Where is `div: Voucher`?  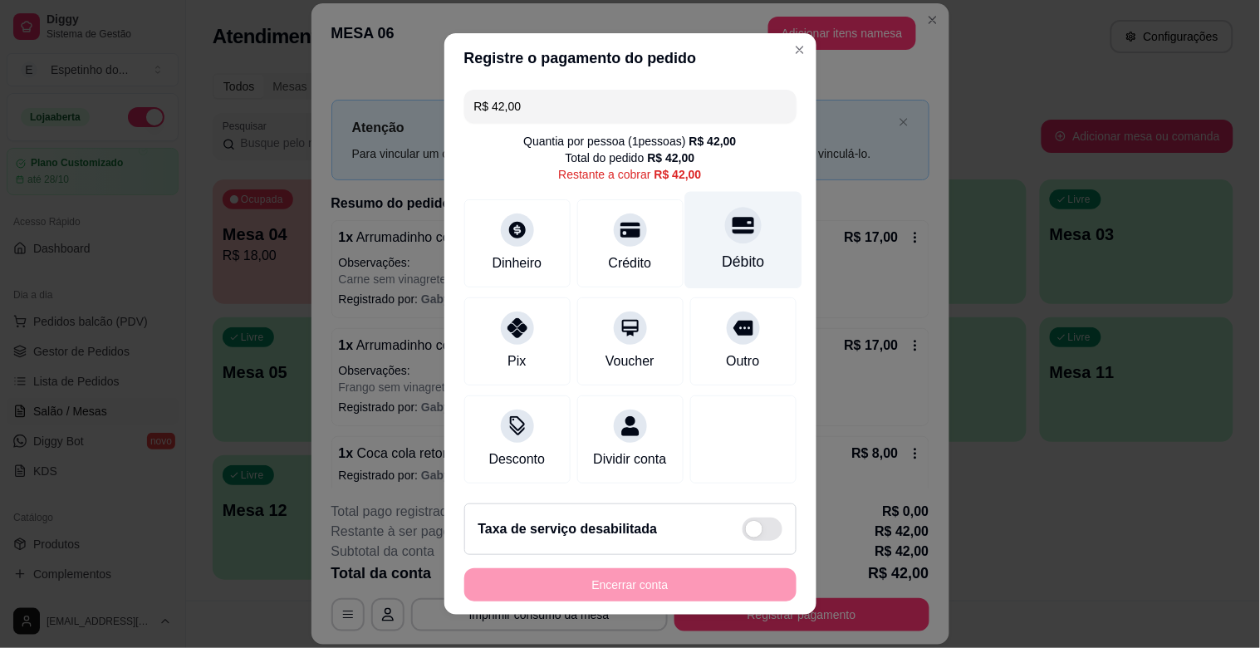 div: Voucher is located at coordinates (630, 361).